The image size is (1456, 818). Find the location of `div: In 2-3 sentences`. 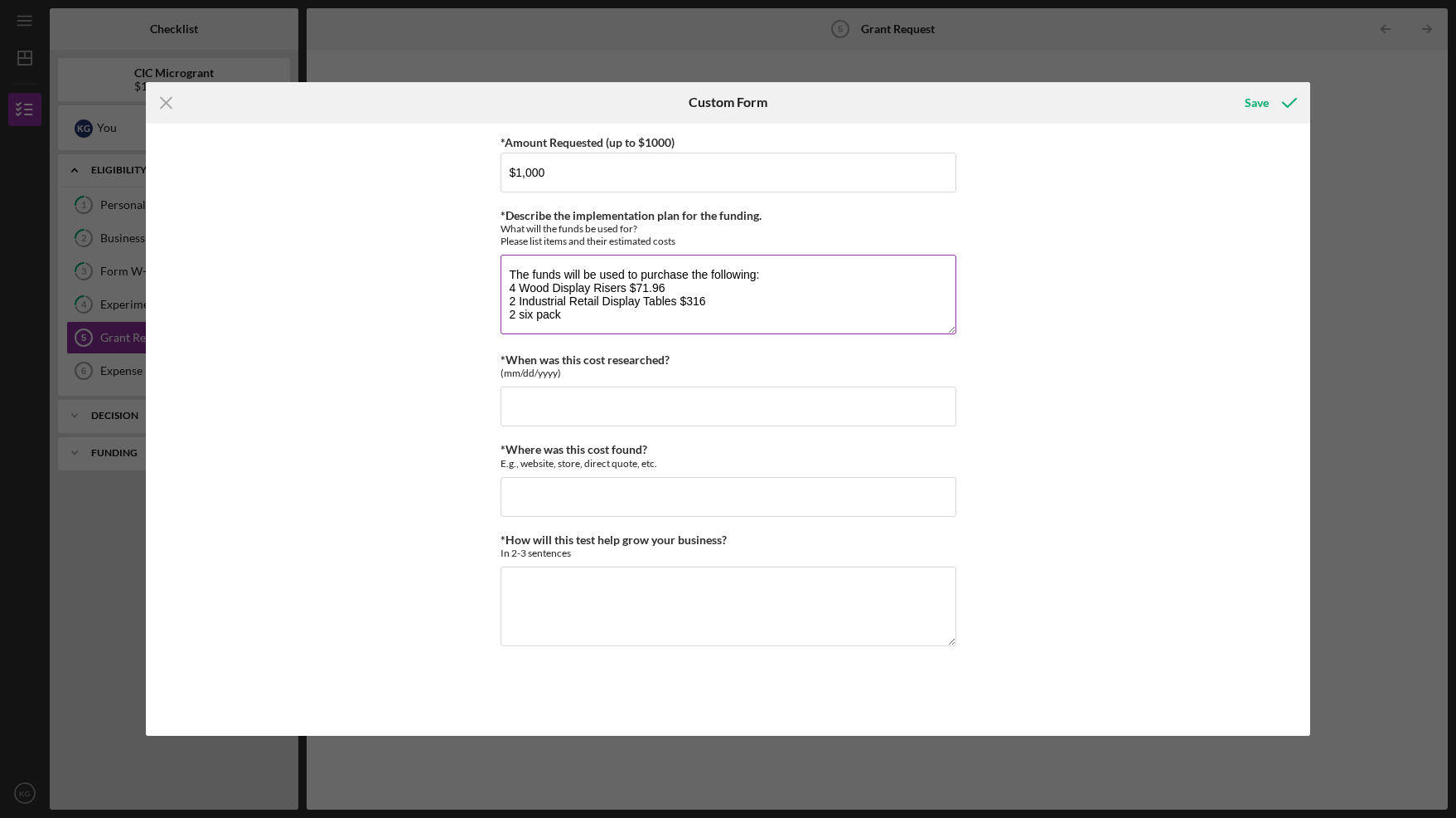

div: In 2-3 sentences is located at coordinates (729, 553).